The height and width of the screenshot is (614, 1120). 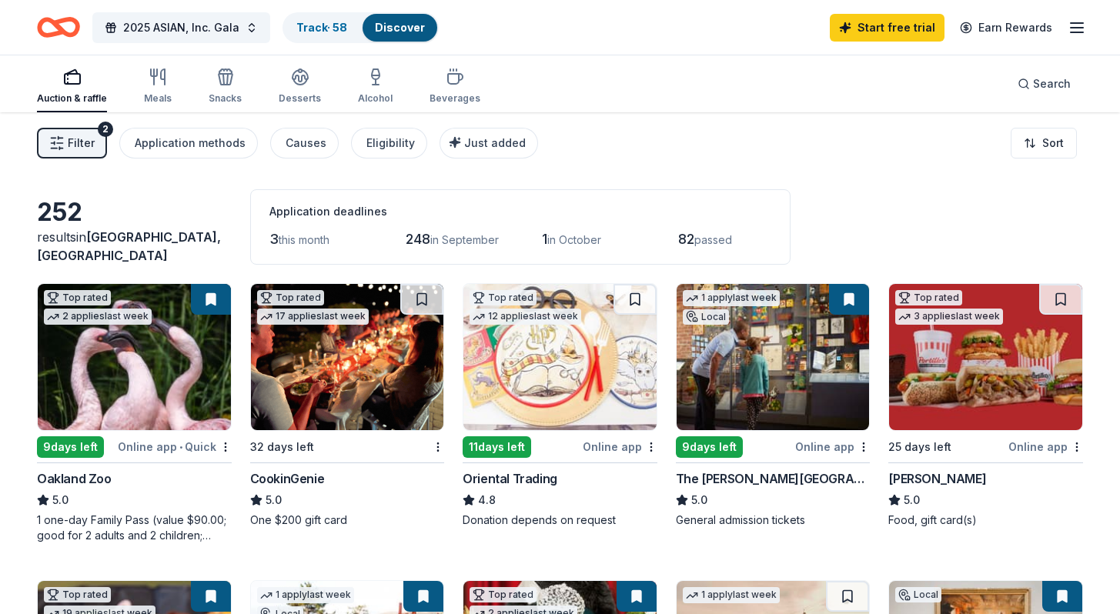 What do you see at coordinates (158, 99) in the screenshot?
I see `div: Meals` at bounding box center [158, 99].